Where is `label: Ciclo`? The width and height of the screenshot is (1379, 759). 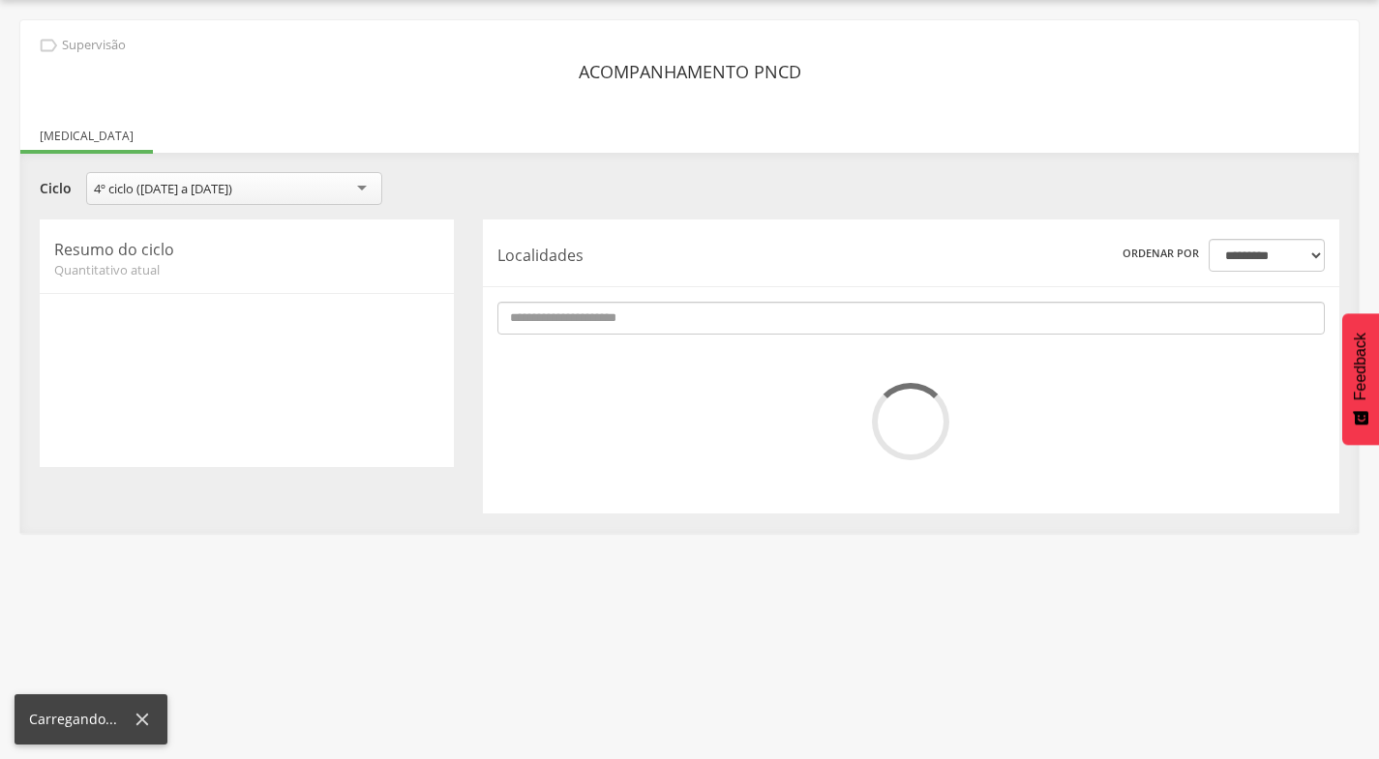
label: Ciclo is located at coordinates (55, 189).